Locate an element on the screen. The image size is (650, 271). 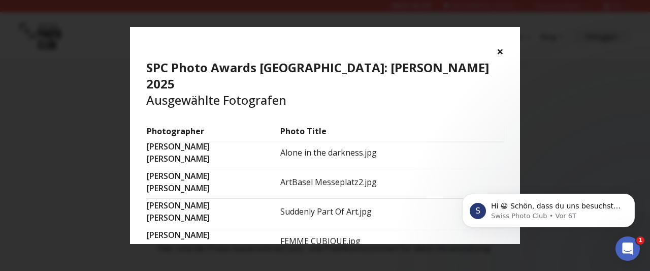
td: Suddenly Part Of Art.jpg is located at coordinates (391, 213).